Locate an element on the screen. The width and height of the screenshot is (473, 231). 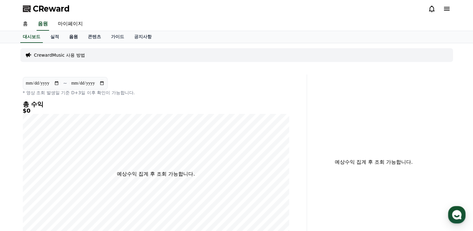
a: 공지사항 is located at coordinates (143, 37).